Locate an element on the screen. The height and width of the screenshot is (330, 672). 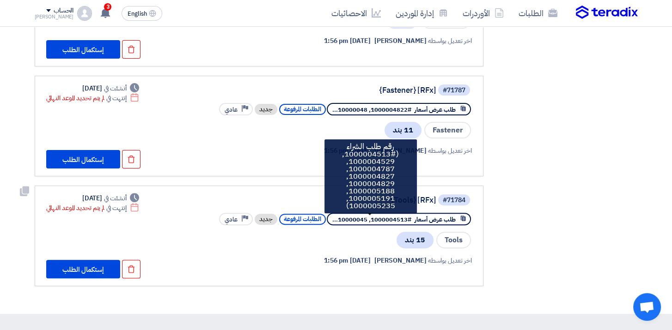
img: Teradix logo is located at coordinates (607, 12).